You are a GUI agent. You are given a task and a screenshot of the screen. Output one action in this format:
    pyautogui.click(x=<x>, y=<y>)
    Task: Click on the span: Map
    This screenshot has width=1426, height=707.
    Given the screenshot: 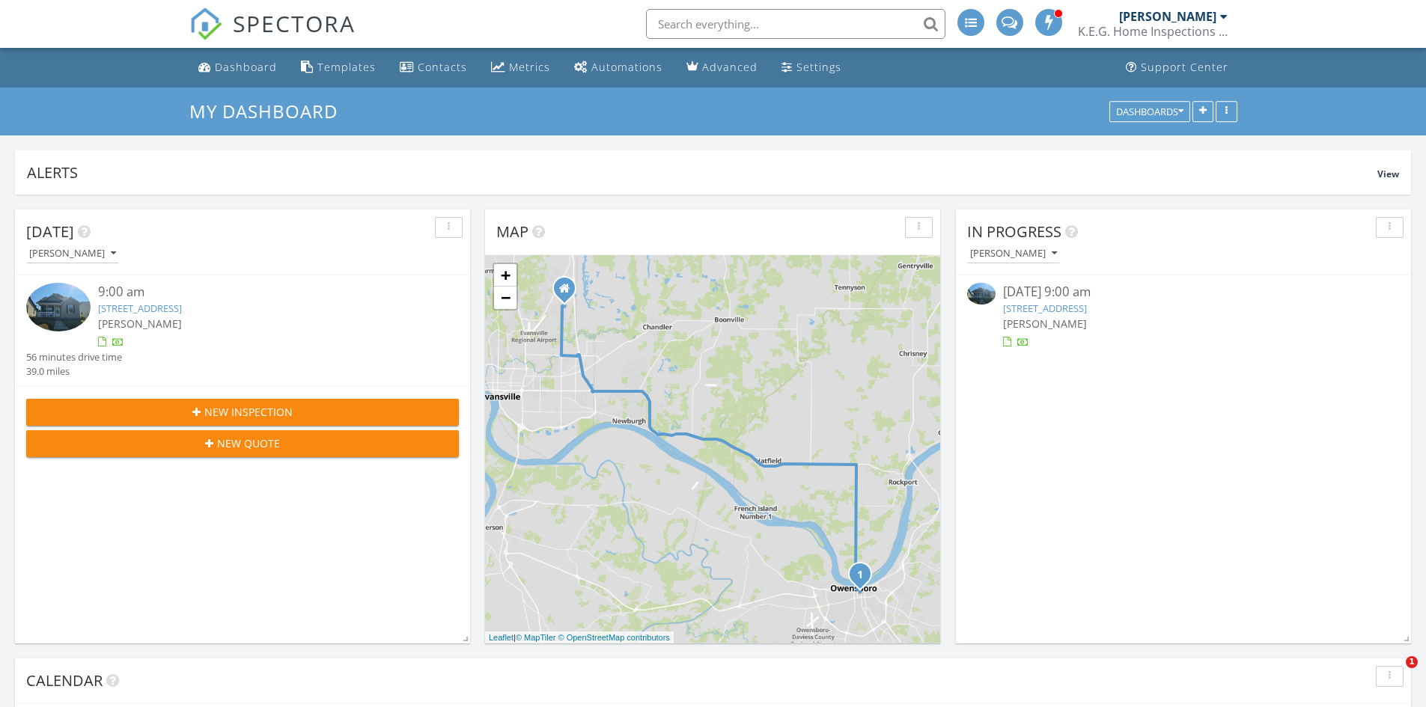 What is the action you would take?
    pyautogui.click(x=512, y=231)
    